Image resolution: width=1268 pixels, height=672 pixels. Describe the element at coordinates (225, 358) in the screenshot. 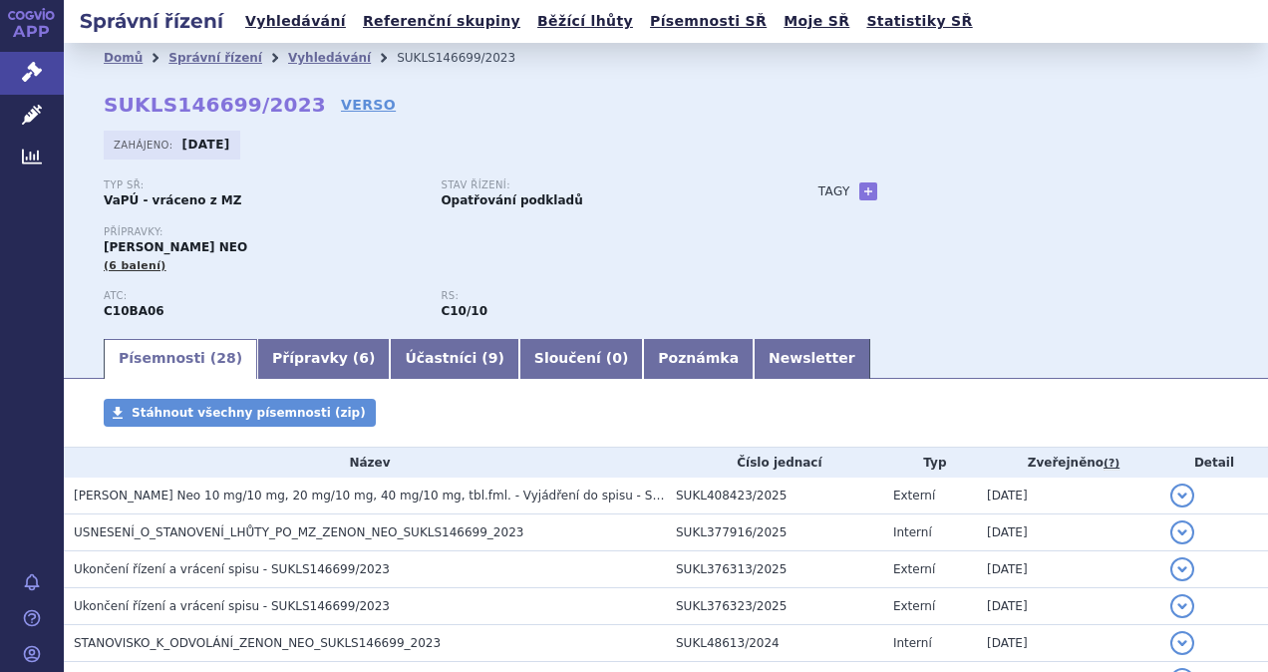

I see `span: 28` at that location.